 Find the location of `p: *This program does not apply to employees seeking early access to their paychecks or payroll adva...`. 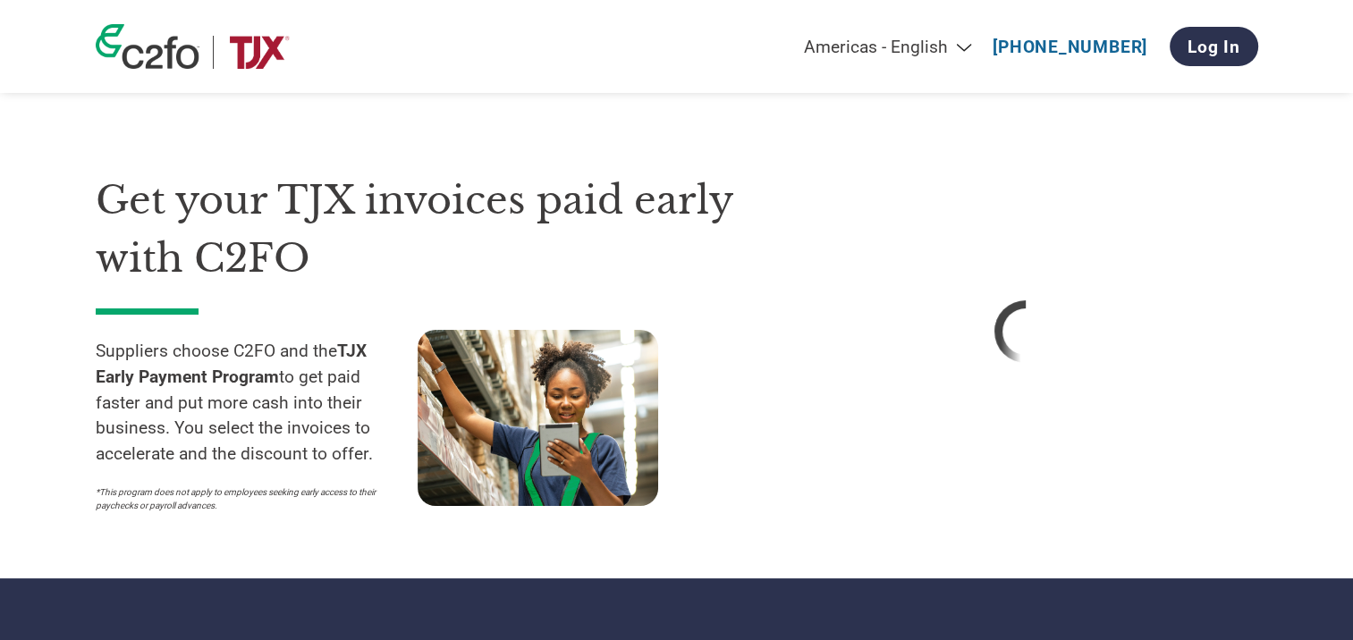

p: *This program does not apply to employees seeking early access to their paychecks or payroll adva... is located at coordinates (248, 499).